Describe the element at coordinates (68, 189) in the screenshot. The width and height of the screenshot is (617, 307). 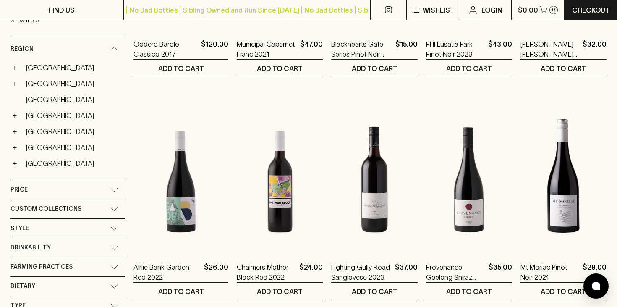
I see `div: Price` at that location.